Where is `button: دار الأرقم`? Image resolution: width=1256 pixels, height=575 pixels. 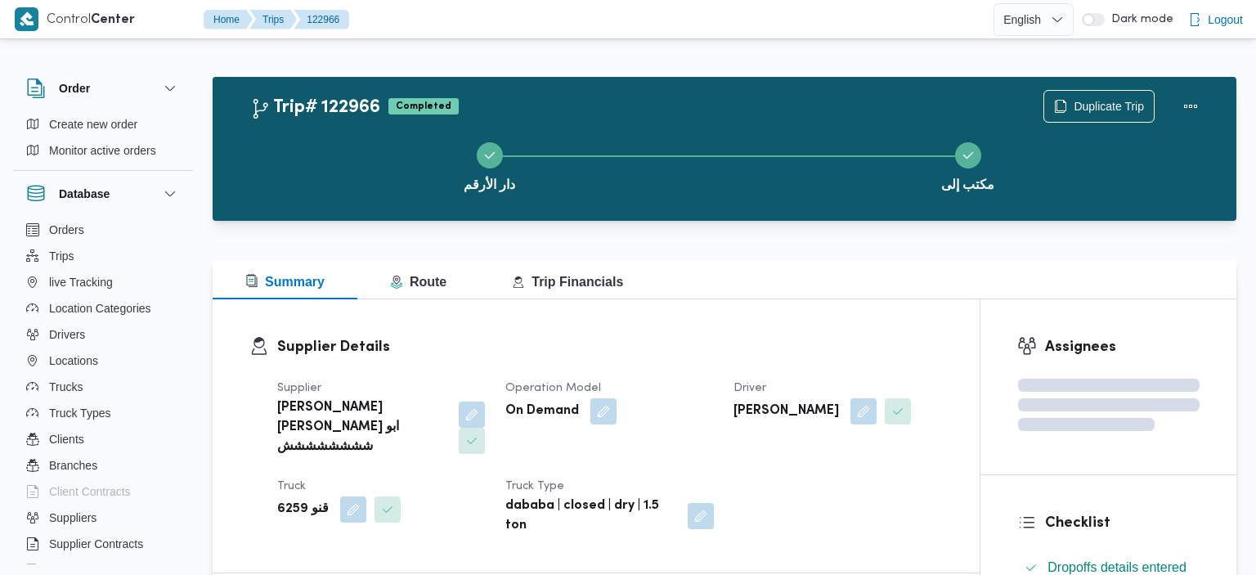
button: دار الأرقم is located at coordinates (489, 165).